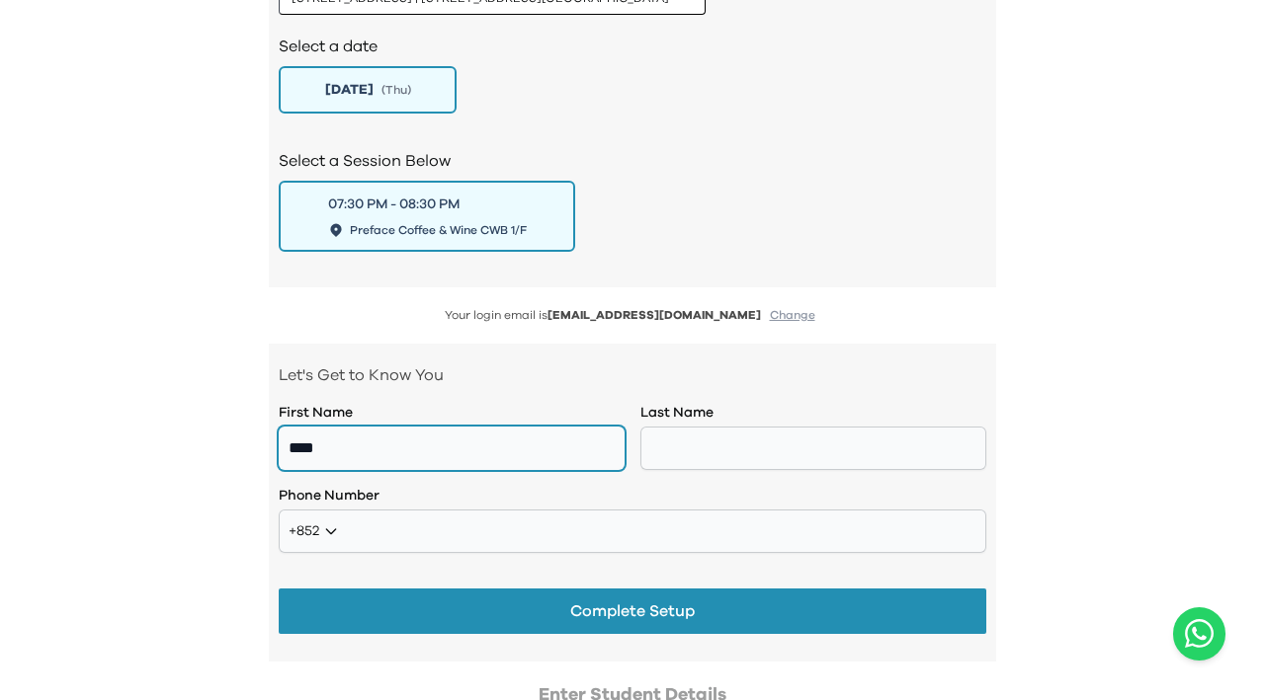 This screenshot has width=1265, height=700. I want to click on button: Complete Setup, so click(632, 612).